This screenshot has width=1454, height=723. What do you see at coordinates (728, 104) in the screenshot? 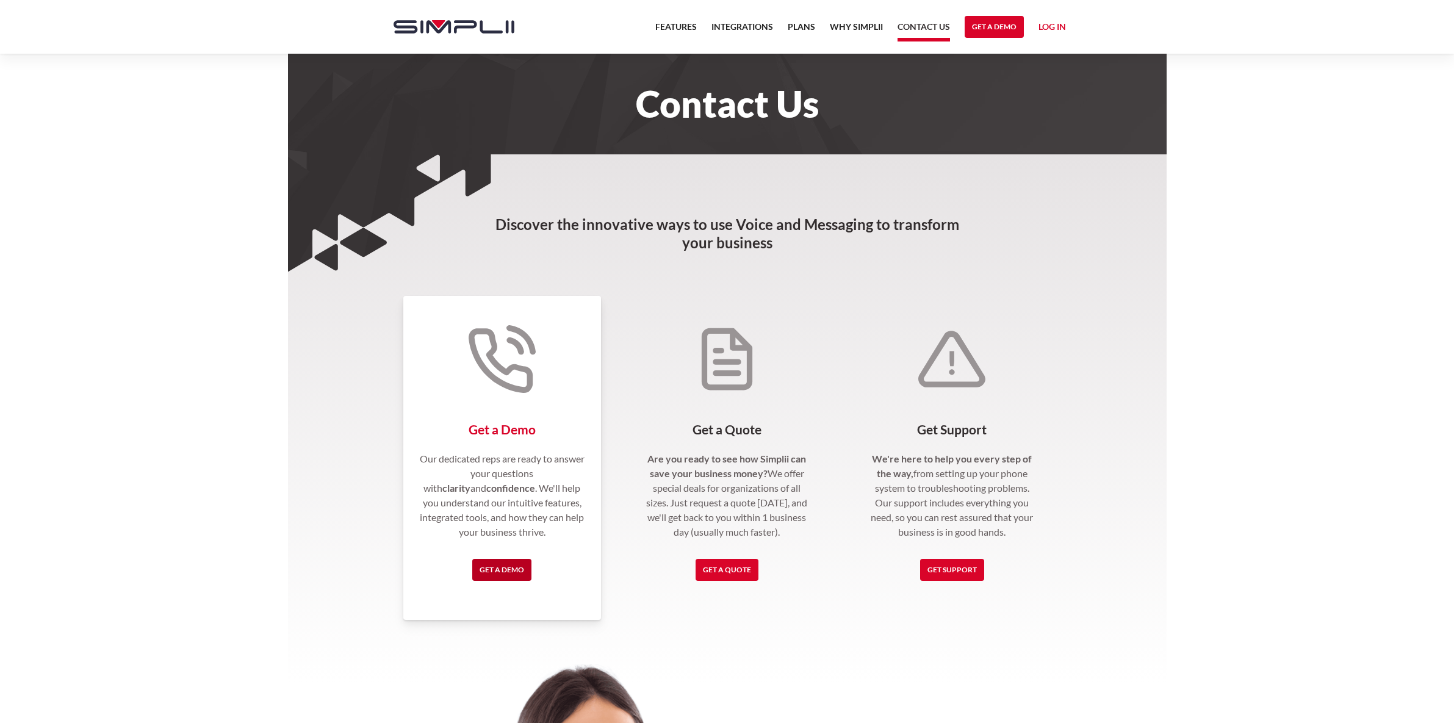
I see `h1: Contact Us` at bounding box center [728, 104].